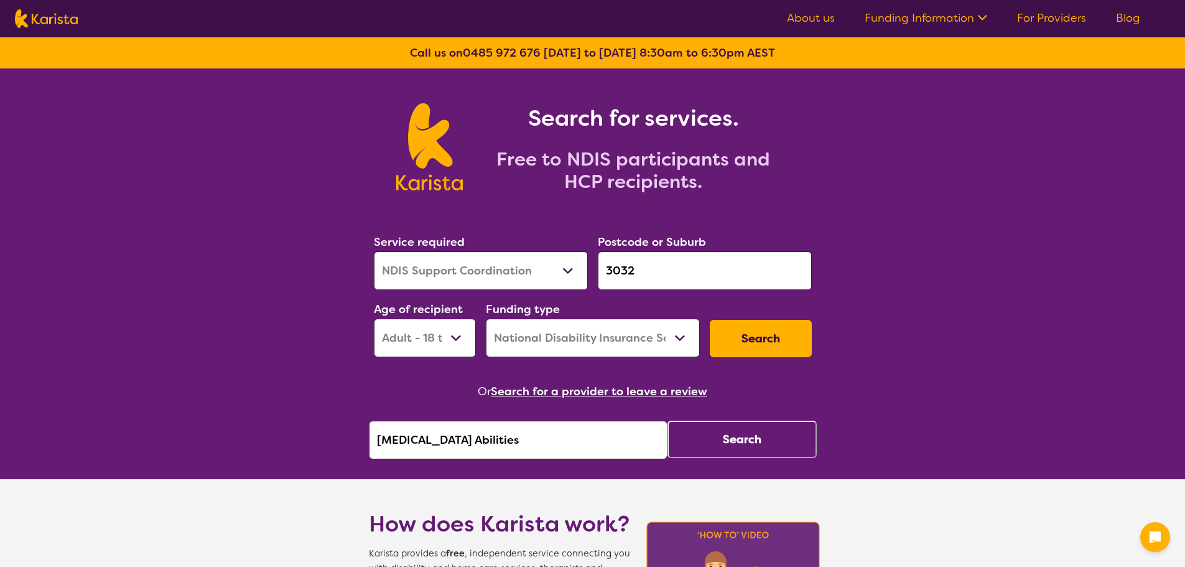 The height and width of the screenshot is (567, 1185). What do you see at coordinates (633, 170) in the screenshot?
I see `h2: Free to NDIS participants and HCP recipients.` at bounding box center [633, 170].